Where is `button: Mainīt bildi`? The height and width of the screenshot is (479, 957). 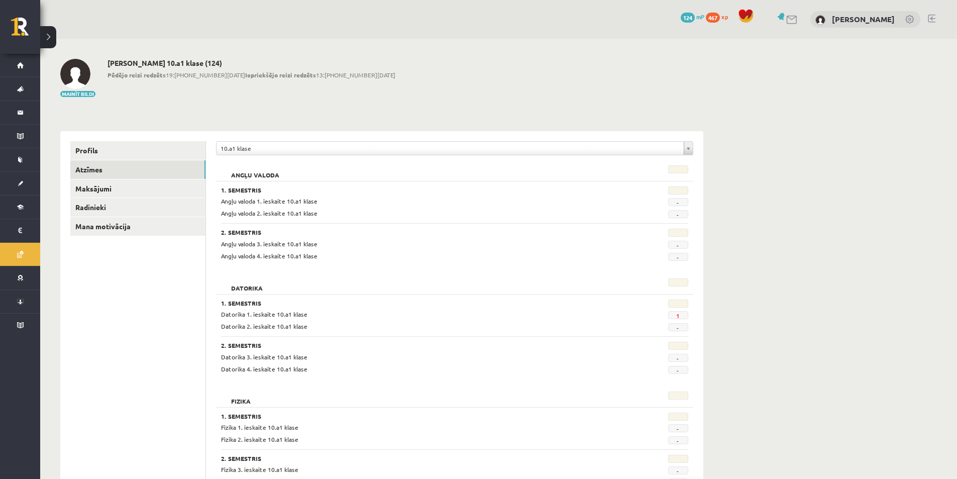
button: Mainīt bildi is located at coordinates (78, 94).